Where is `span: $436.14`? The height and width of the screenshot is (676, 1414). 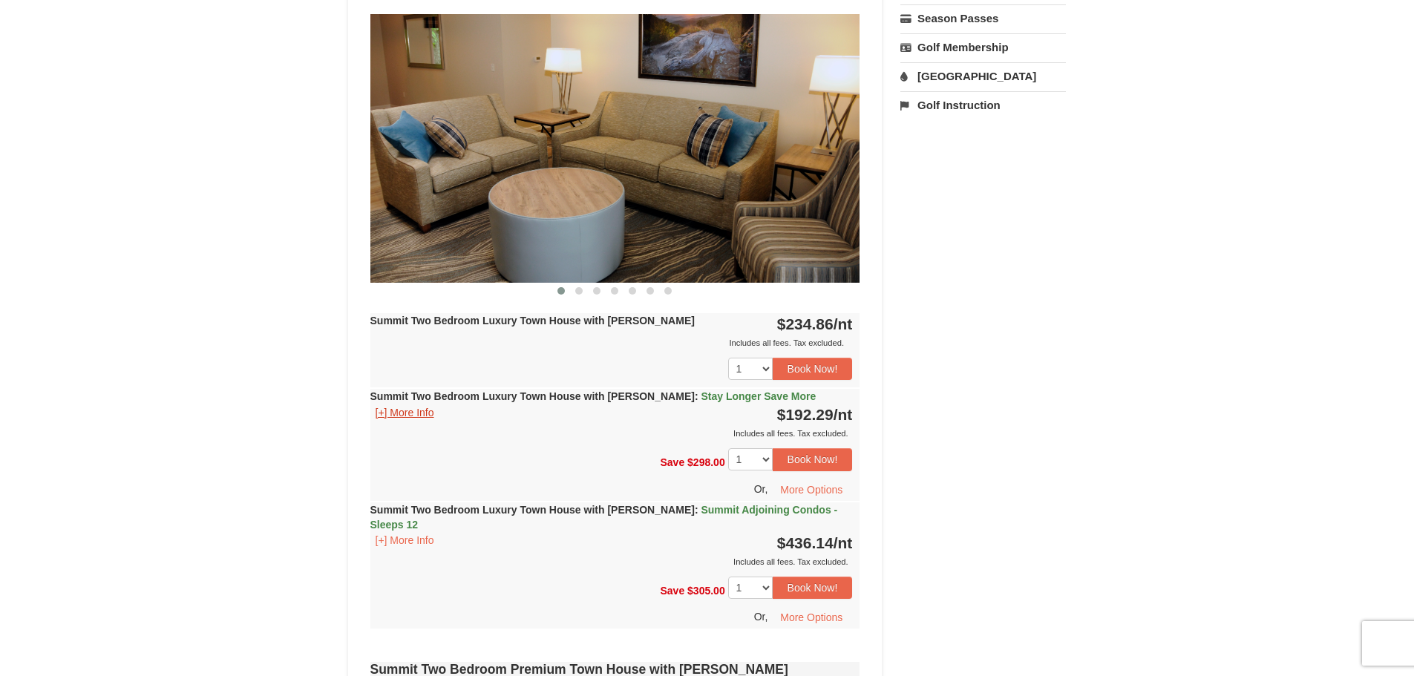
span: $436.14 is located at coordinates (806, 543).